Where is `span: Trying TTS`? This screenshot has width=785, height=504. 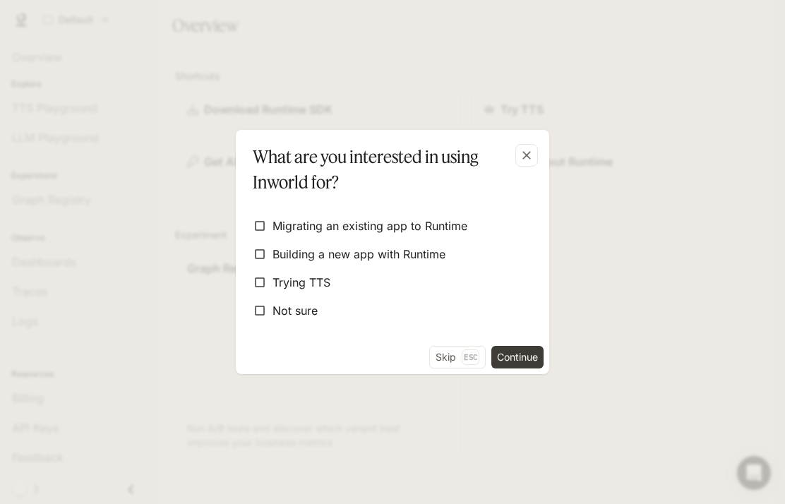 span: Trying TTS is located at coordinates (301, 282).